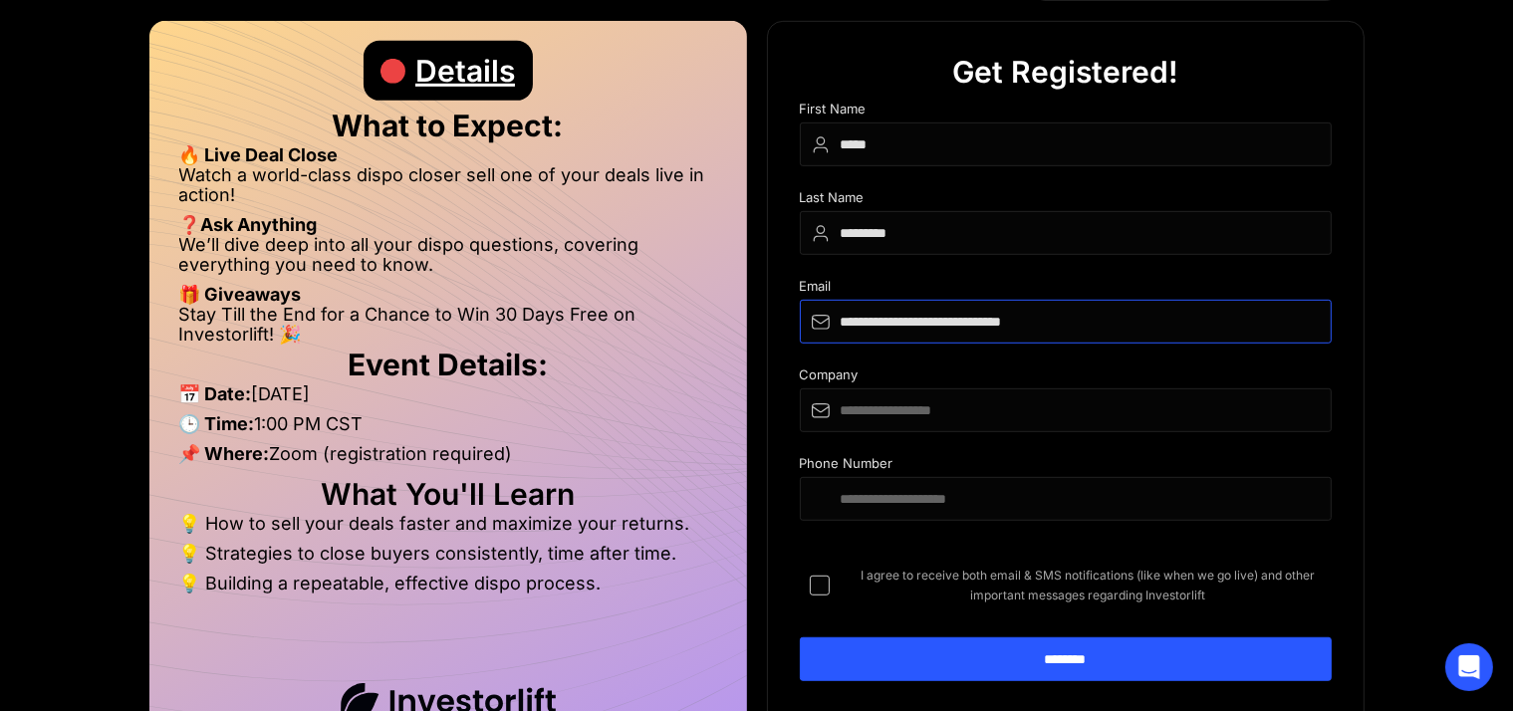 The width and height of the screenshot is (1513, 711). I want to click on li: We’ll dive deep into all your dispo questions, covering everything you need to know., so click(448, 260).